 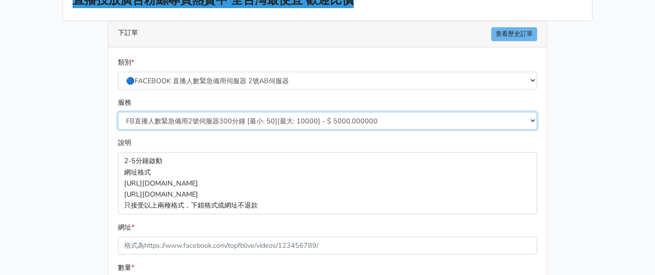 What do you see at coordinates (328, 245) in the screenshot?
I see `input: 格式為https://www.facebook.com/topfblive/videos/123456789/` at bounding box center [328, 245].